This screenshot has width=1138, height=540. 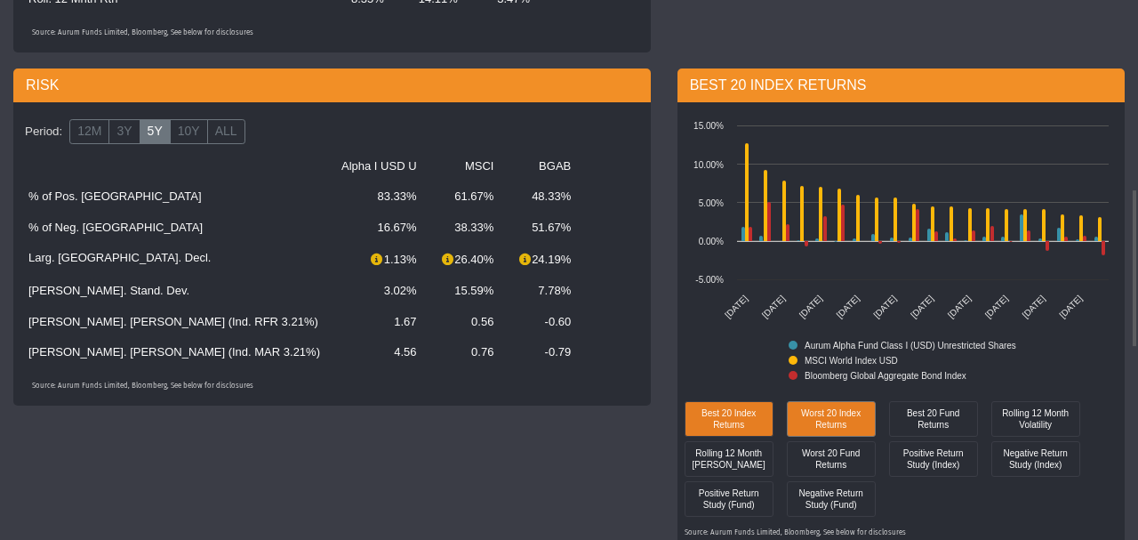 I want to click on label: 12M, so click(x=89, y=132).